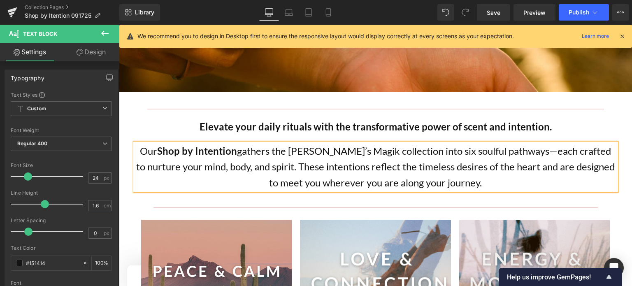 Image resolution: width=632 pixels, height=286 pixels. What do you see at coordinates (555, 277) in the screenshot?
I see `span: Help us improve GemPages!` at bounding box center [555, 277].